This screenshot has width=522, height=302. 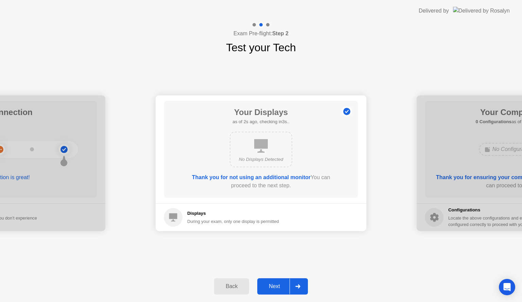 What do you see at coordinates (261, 122) in the screenshot?
I see `h5: as of 2s ago, checking in3s..` at bounding box center [261, 122].